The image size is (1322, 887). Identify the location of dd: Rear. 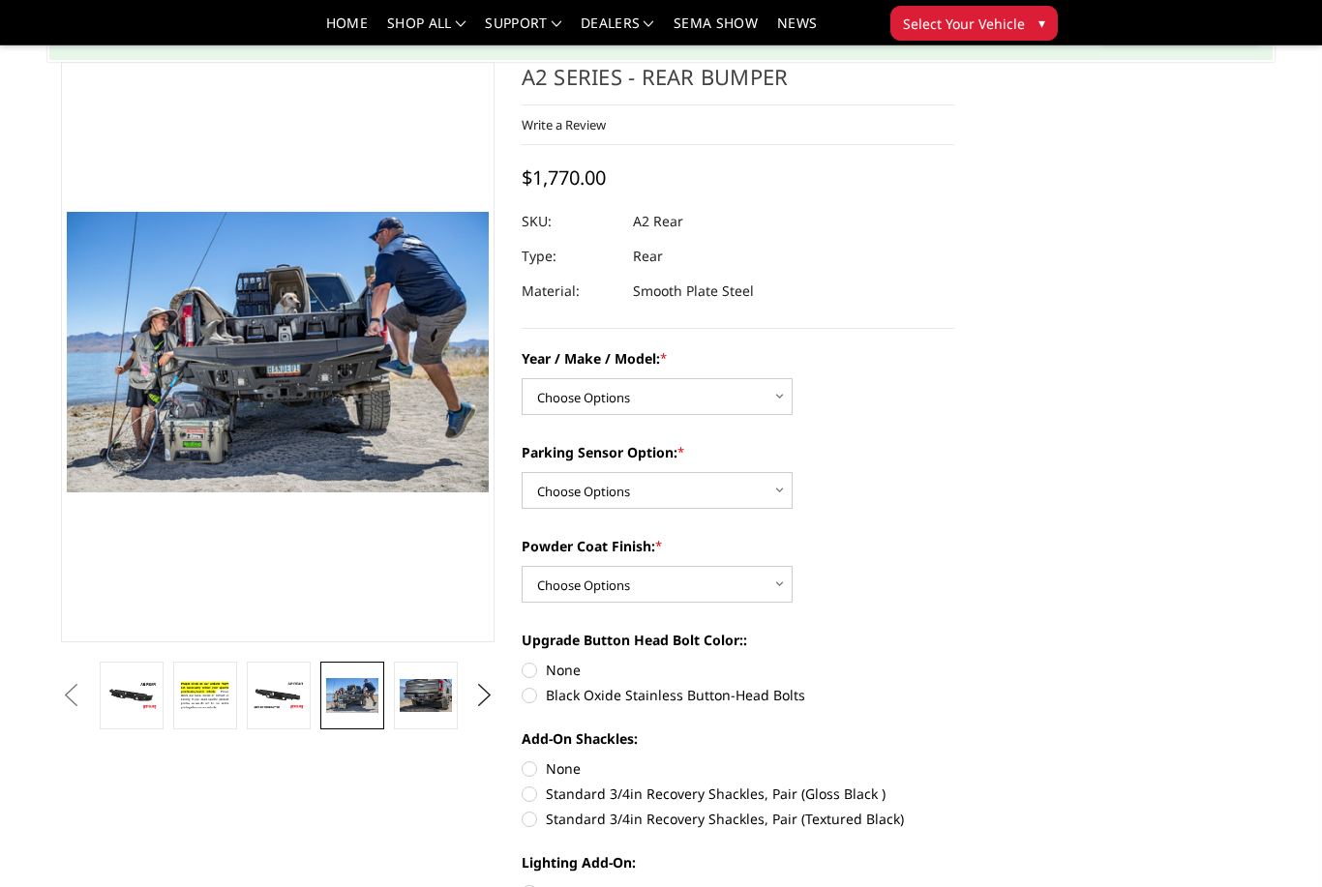
(647, 256).